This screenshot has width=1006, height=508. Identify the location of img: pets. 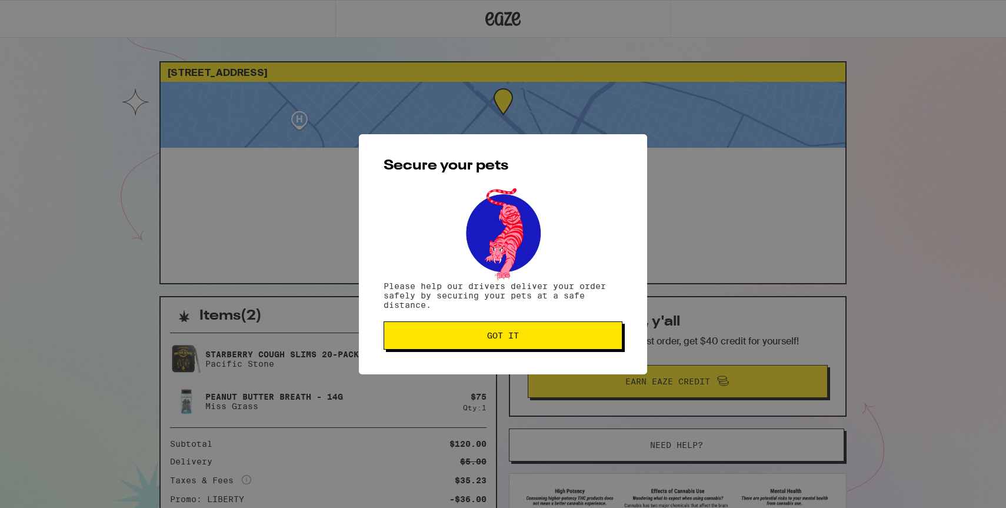
(503, 233).